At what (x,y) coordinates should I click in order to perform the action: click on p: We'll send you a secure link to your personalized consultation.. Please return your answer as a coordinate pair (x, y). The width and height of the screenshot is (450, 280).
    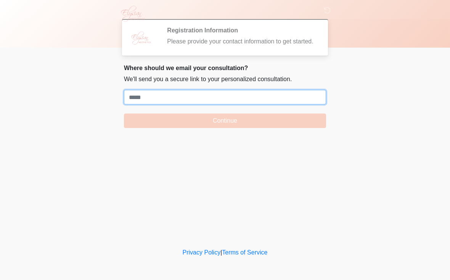
    Looking at the image, I should click on (225, 79).